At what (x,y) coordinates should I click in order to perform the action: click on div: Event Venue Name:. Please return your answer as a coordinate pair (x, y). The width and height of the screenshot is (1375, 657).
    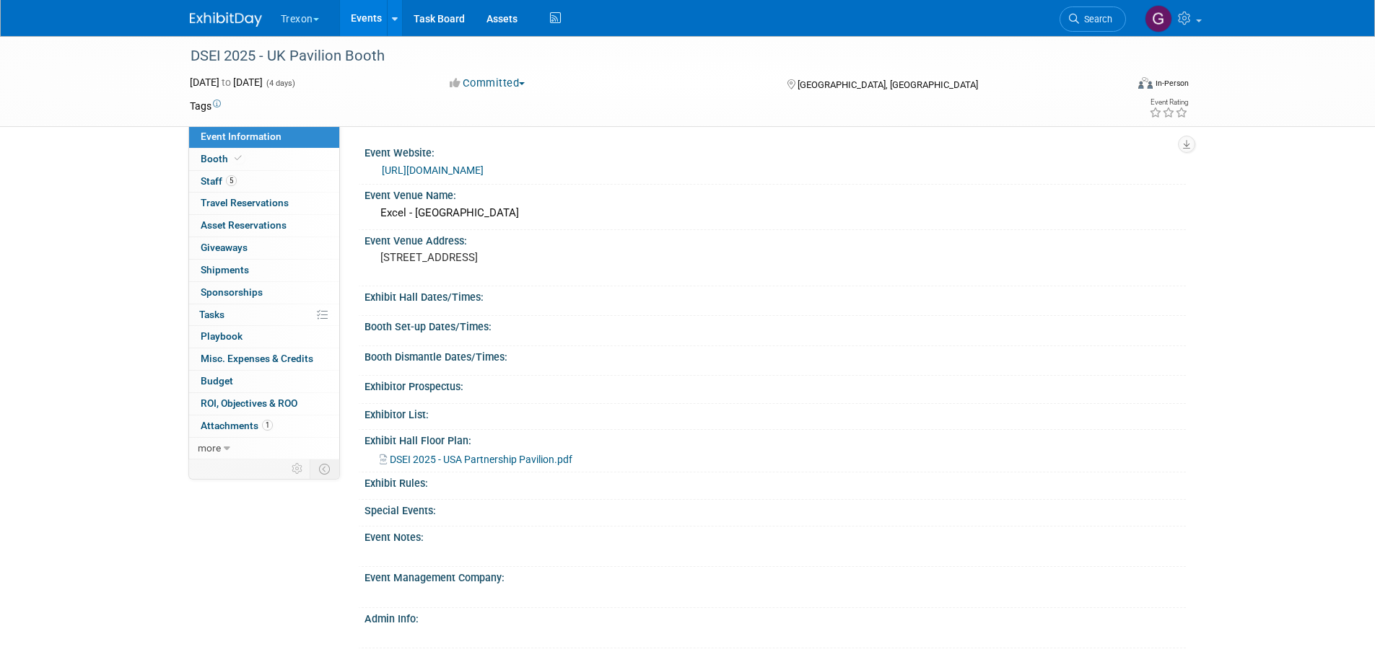
    Looking at the image, I should click on (775, 193).